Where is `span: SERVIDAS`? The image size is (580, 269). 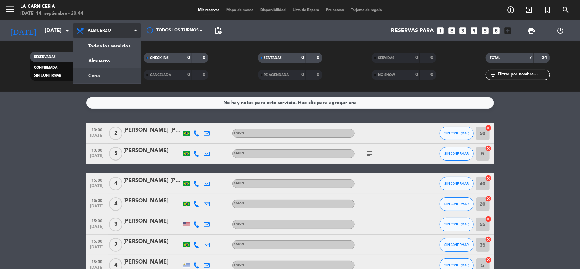 span: SERVIDAS is located at coordinates (386, 58).